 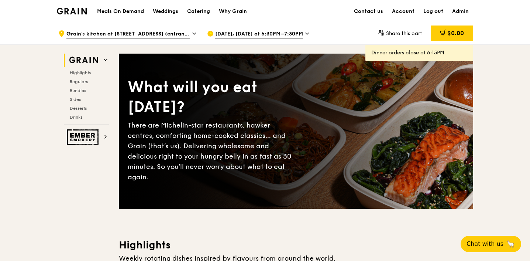 What do you see at coordinates (419, 53) in the screenshot?
I see `div: Dinner orders close at 6:15PM` at bounding box center [419, 53].